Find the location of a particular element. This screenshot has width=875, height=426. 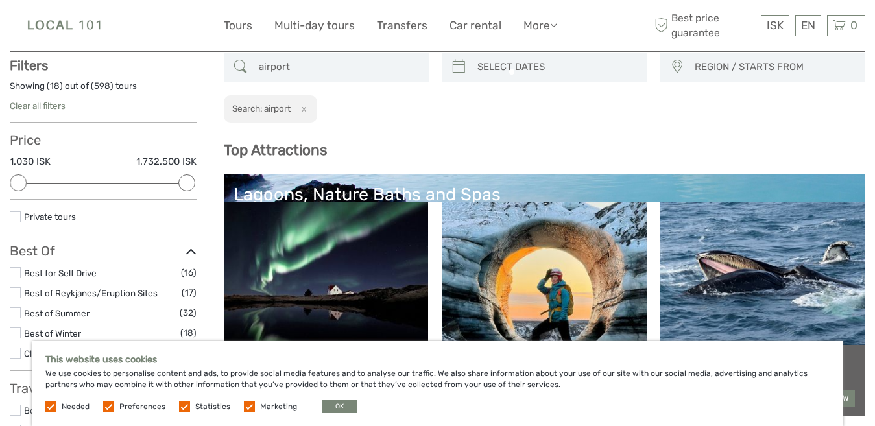

h3: Travel Method is located at coordinates (103, 388).